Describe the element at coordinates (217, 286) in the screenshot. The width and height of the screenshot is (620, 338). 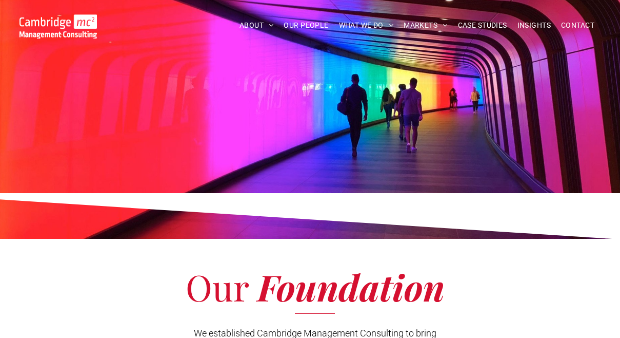
I see `span: Our` at that location.